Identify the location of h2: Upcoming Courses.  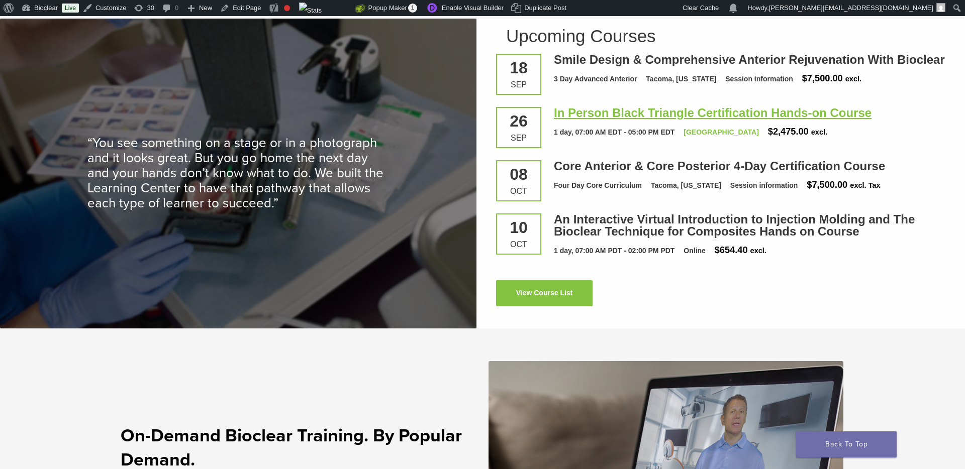
(726, 36).